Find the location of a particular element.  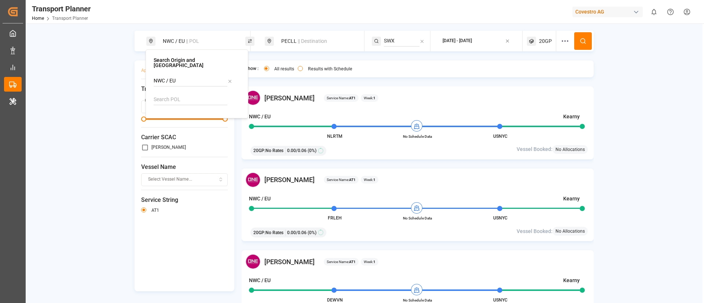

span: Maximum is located at coordinates (225, 119).